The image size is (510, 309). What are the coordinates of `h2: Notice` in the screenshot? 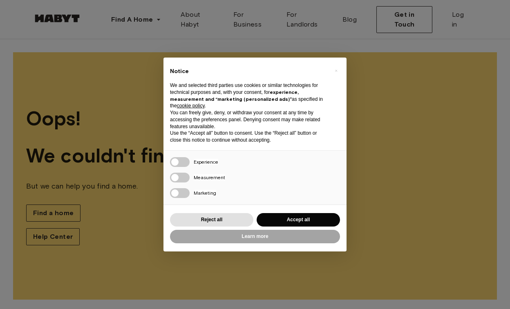 It's located at (248, 71).